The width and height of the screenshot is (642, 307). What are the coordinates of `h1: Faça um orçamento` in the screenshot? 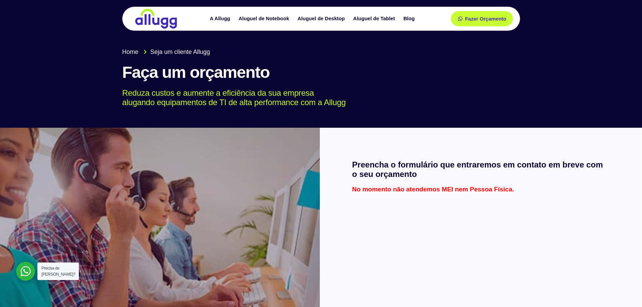 It's located at (321, 73).